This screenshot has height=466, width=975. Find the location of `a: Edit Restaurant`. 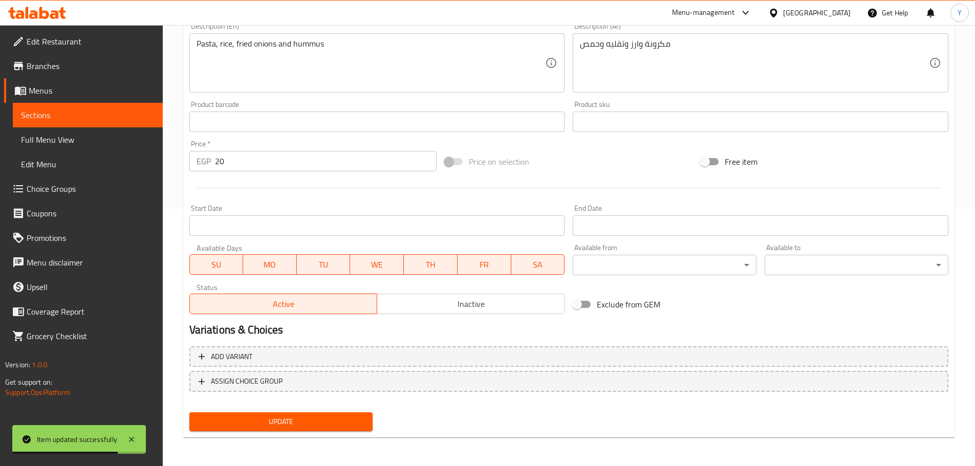

a: Edit Restaurant is located at coordinates (83, 41).